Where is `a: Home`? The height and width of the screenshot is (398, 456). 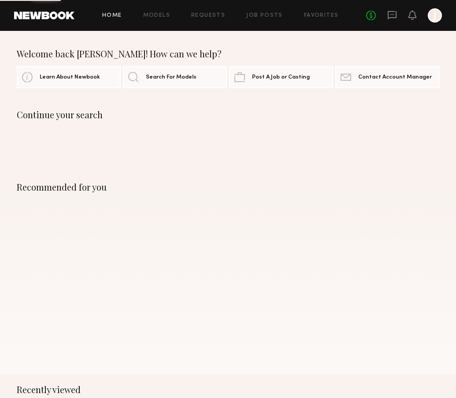 a: Home is located at coordinates (112, 15).